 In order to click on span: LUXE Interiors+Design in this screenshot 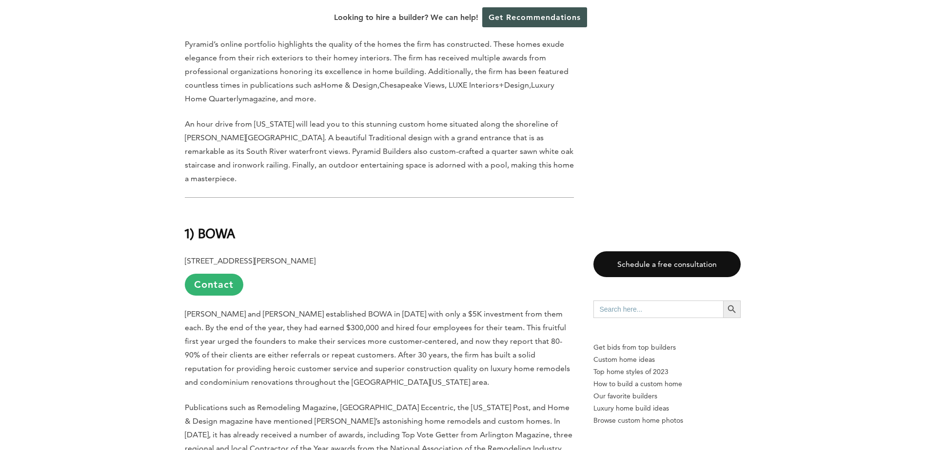, I will do `click(488, 85)`.